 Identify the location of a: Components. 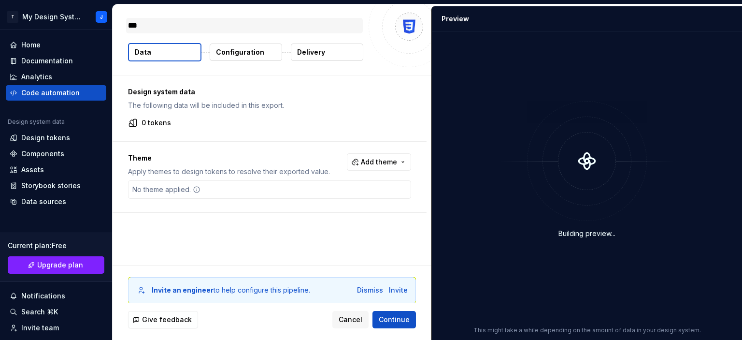
(56, 154).